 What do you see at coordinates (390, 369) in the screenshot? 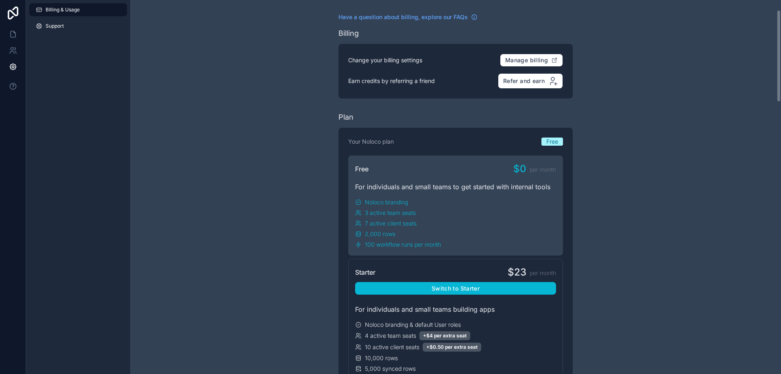
I see `span: 5,000 synced rows` at bounding box center [390, 369].